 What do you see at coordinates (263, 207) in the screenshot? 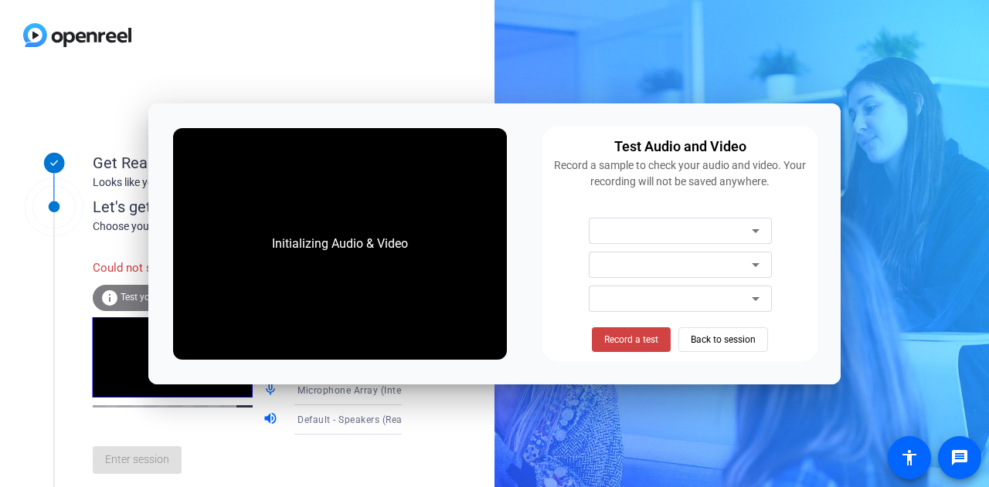
I see `div: Let's get connected.` at bounding box center [263, 207].